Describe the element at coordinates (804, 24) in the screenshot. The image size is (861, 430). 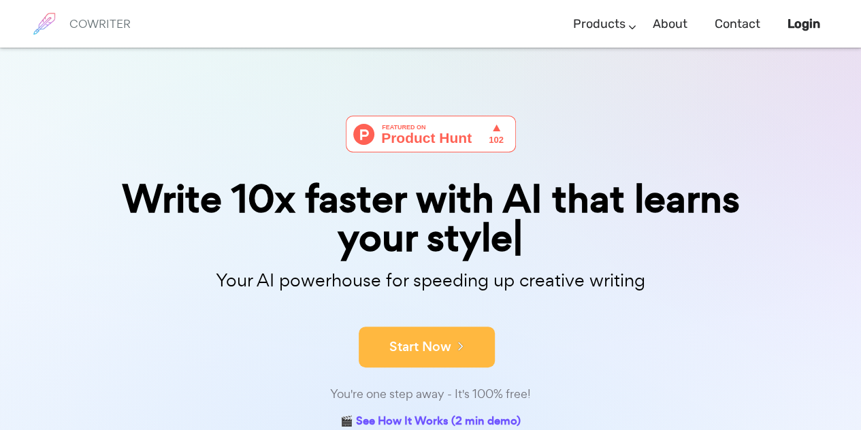
I see `b: Login` at that location.